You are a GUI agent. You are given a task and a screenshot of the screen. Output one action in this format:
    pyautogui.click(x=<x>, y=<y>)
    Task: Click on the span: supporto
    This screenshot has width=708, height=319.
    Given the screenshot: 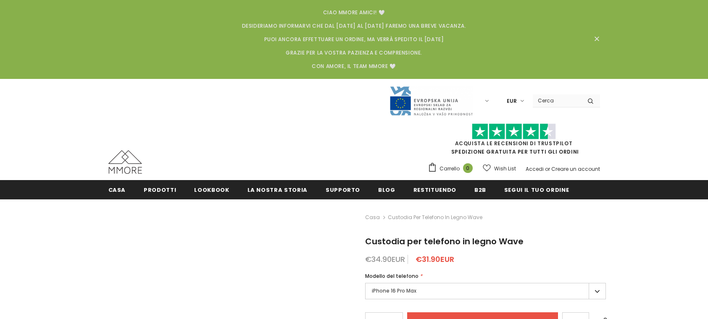 What is the action you would take?
    pyautogui.click(x=343, y=190)
    